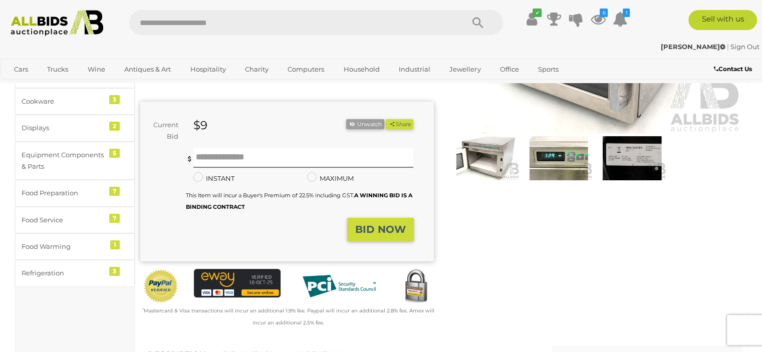 This screenshot has width=762, height=352. What do you see at coordinates (147, 69) in the screenshot?
I see `a: Antiques & Art` at bounding box center [147, 69].